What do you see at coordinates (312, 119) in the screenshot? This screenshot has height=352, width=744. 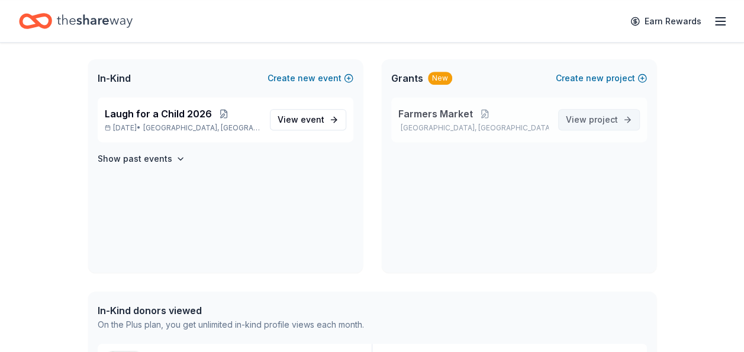 I see `span: event` at bounding box center [312, 119].